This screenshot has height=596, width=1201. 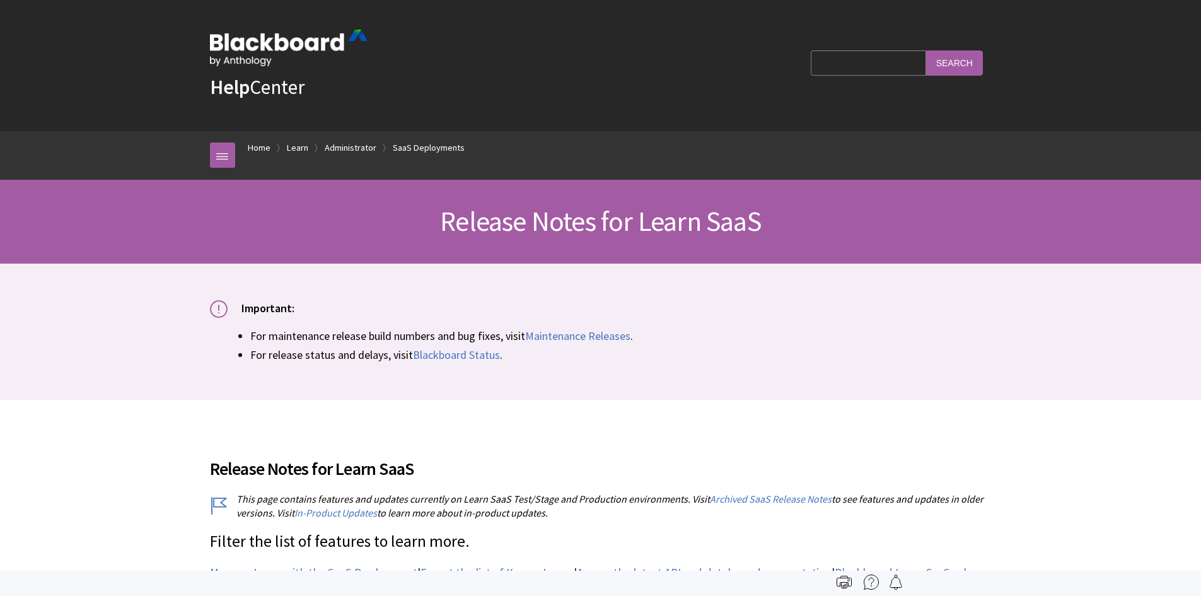 What do you see at coordinates (771, 499) in the screenshot?
I see `a: Archived SaaS Release Notes` at bounding box center [771, 499].